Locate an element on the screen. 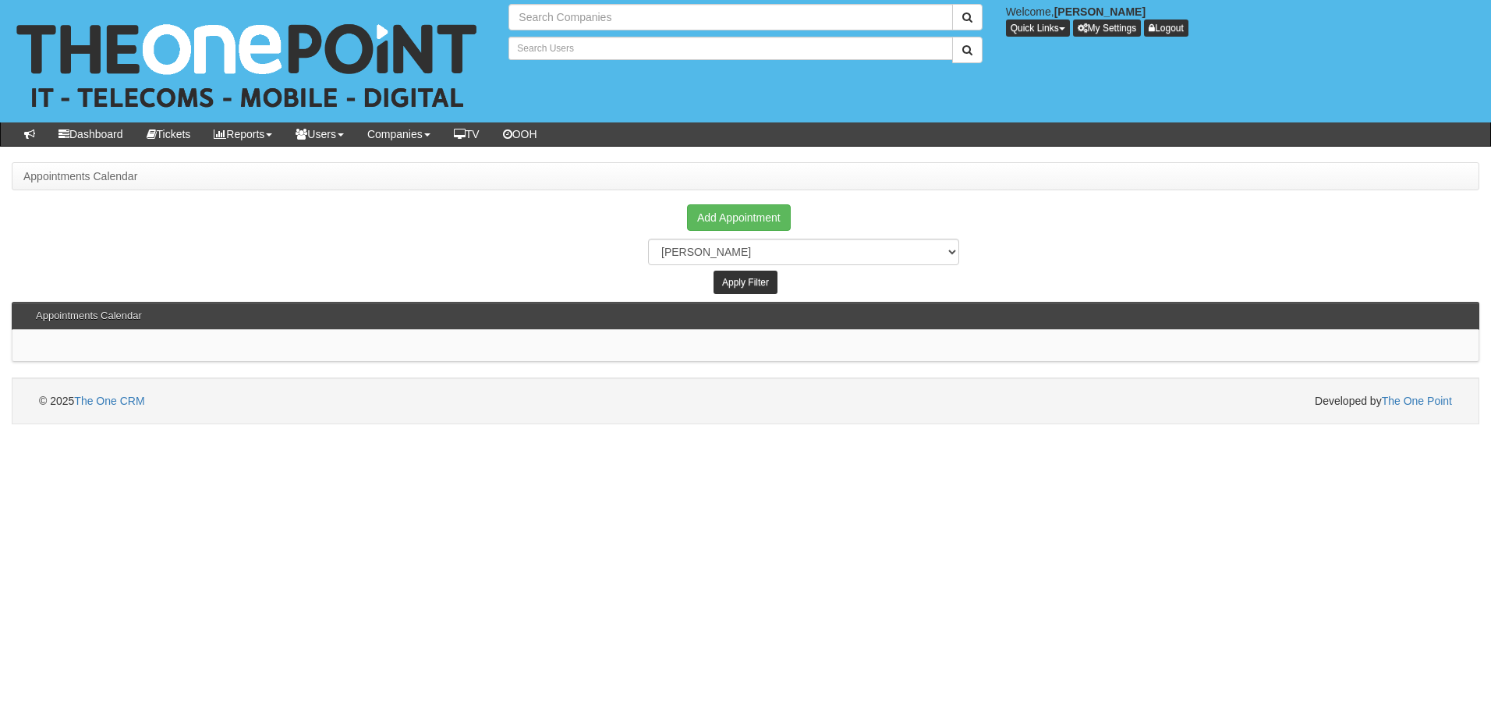 This screenshot has height=709, width=1491. button: Quick Links is located at coordinates (1038, 28).